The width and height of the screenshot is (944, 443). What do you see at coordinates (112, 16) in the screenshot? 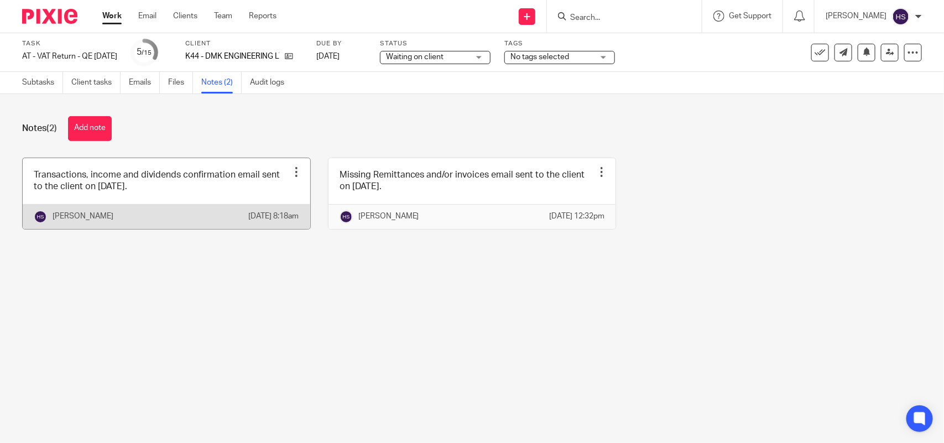
I see `a: Work` at bounding box center [112, 16].